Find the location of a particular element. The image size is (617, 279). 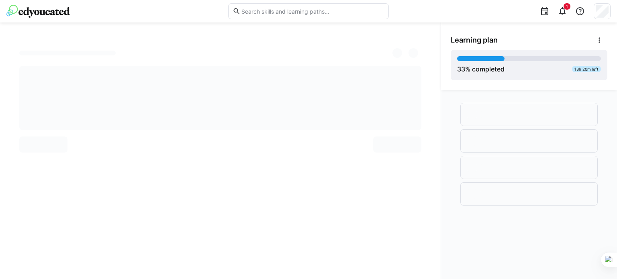

span: Learning plan is located at coordinates (474, 40).